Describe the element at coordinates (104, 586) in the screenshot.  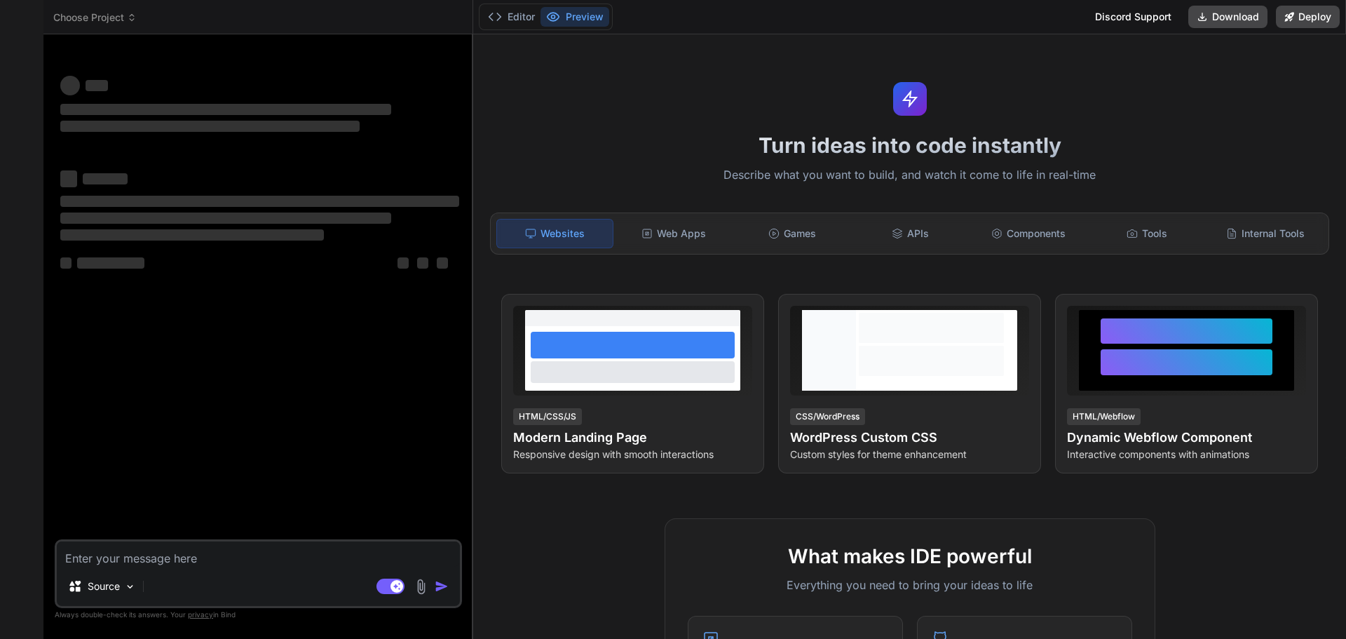
I see `p: Source` at that location.